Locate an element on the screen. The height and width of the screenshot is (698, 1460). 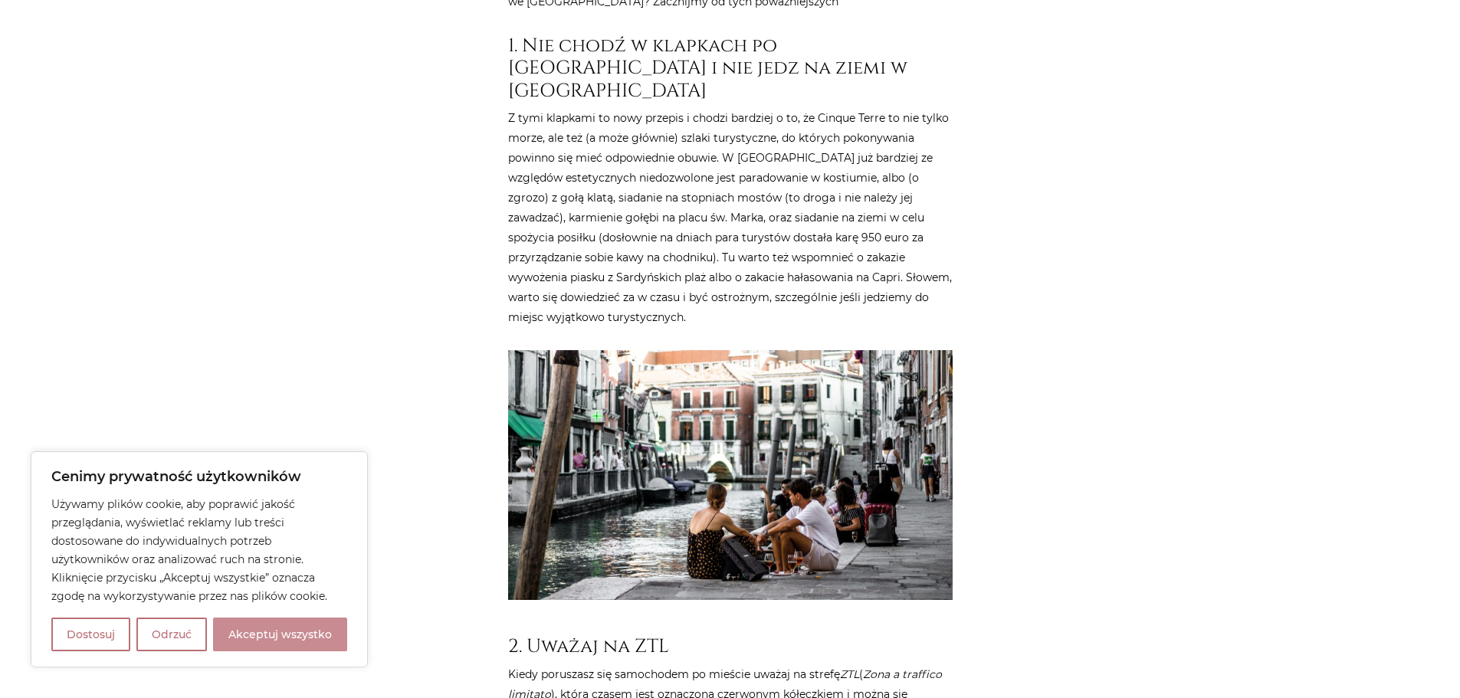
button: Akceptuj wszystko is located at coordinates (280, 635).